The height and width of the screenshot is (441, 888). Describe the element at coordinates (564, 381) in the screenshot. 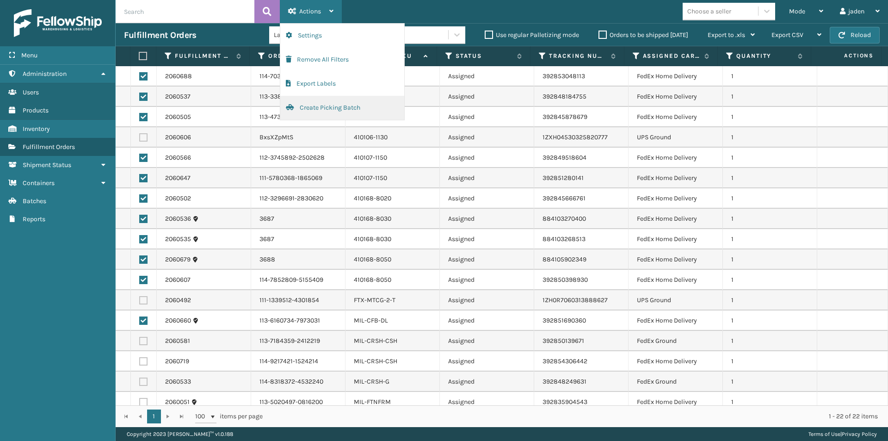

I see `a: 392848249631` at that location.